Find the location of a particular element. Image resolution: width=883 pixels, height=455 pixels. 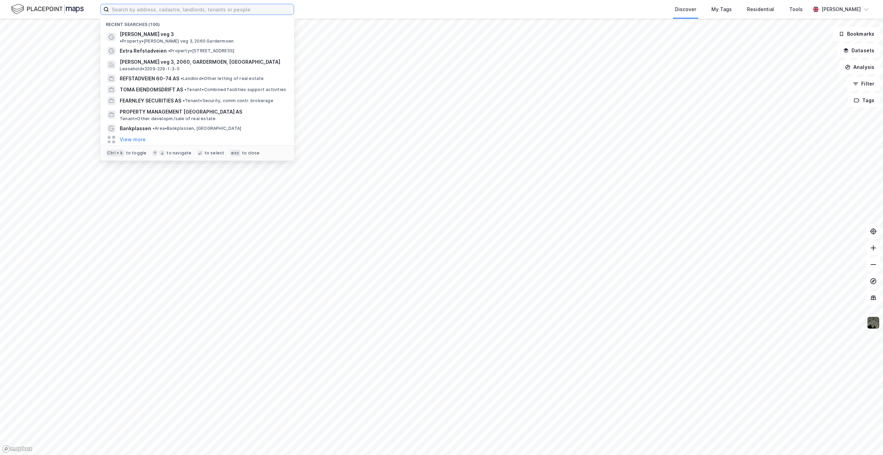

span: Landlord • Other letting of real estate is located at coordinates (222, 79).